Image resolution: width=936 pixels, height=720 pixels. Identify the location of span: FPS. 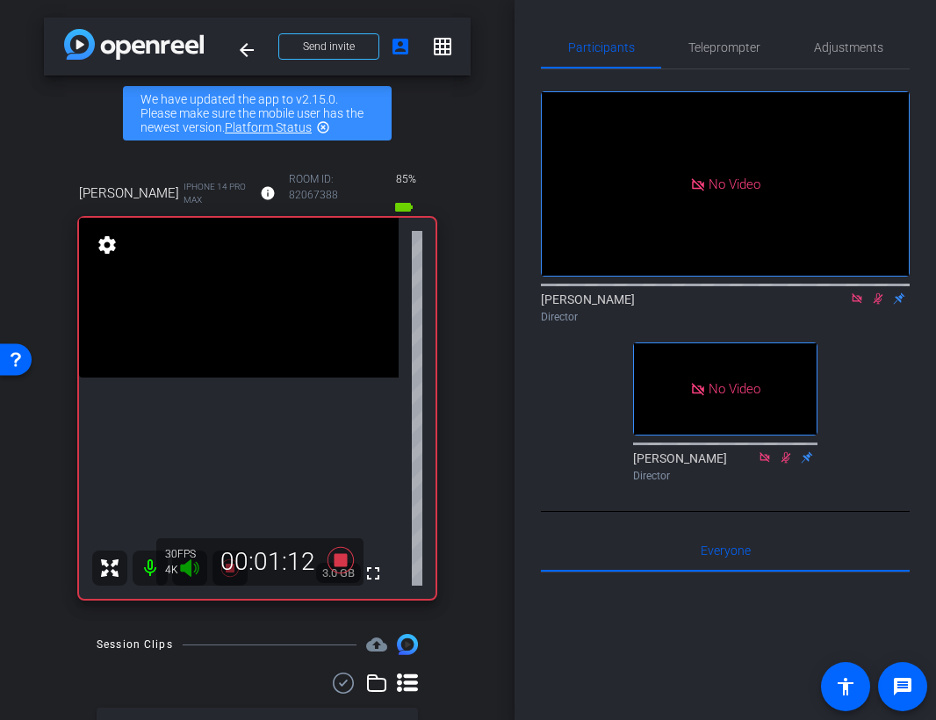
(186, 554).